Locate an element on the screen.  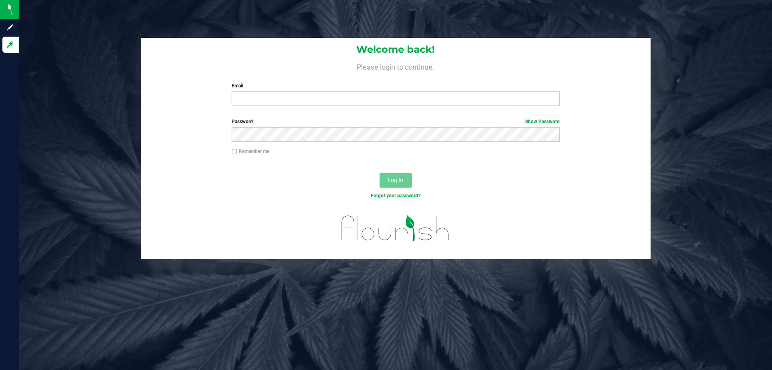
a: Show Password is located at coordinates (543, 121).